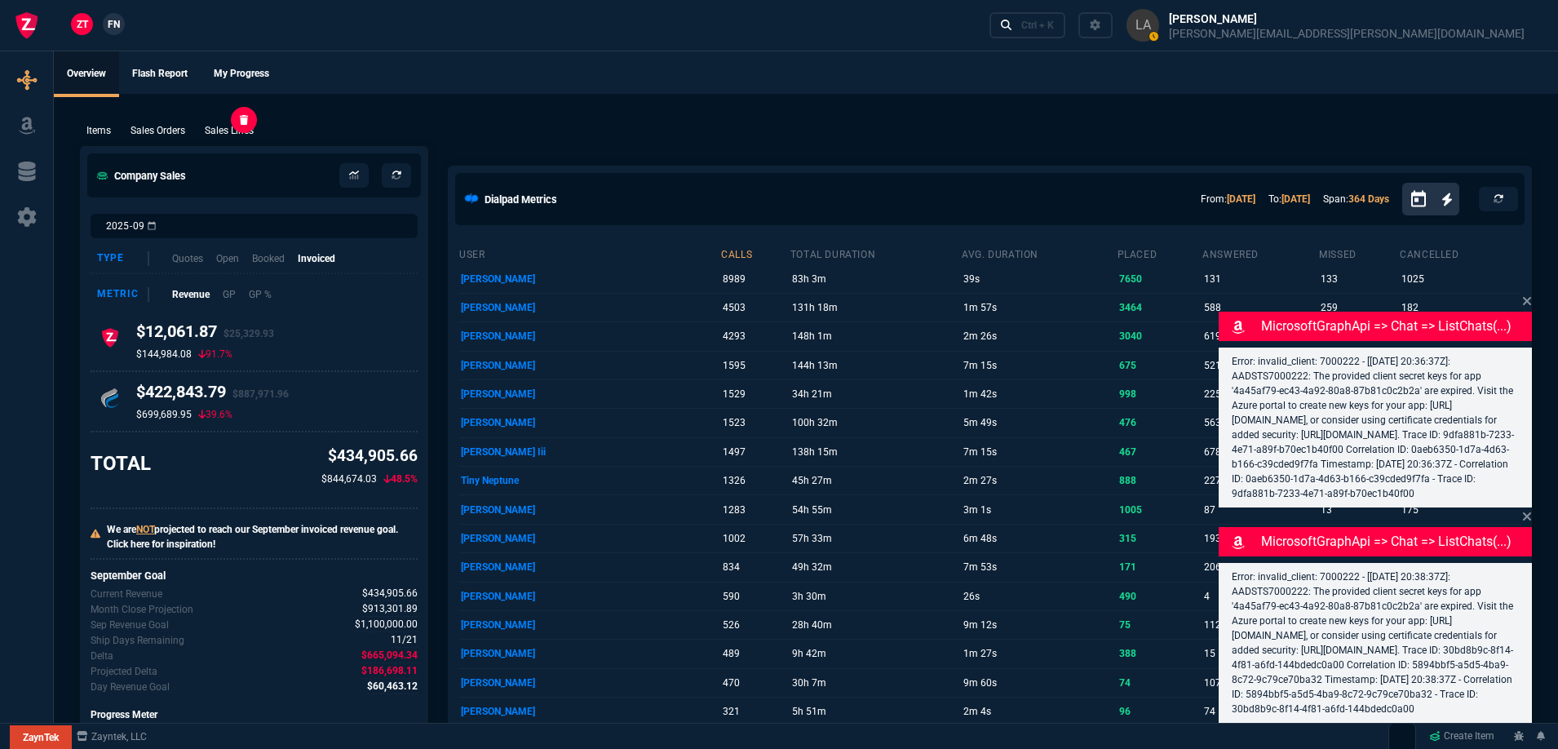  What do you see at coordinates (160, 74) in the screenshot?
I see `a: Flash Report` at bounding box center [160, 74].